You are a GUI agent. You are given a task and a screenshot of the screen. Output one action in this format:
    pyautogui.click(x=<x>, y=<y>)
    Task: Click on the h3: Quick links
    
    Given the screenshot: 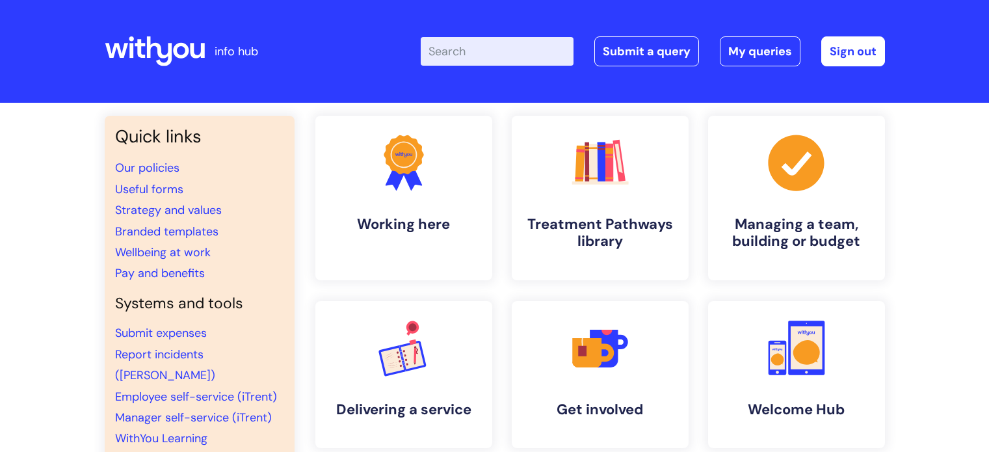 What is the action you would take?
    pyautogui.click(x=200, y=137)
    